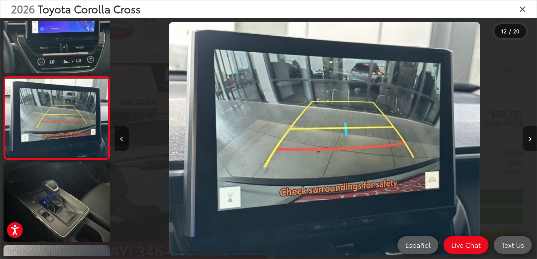  Describe the element at coordinates (466, 245) in the screenshot. I see `a: Live Chat` at that location.